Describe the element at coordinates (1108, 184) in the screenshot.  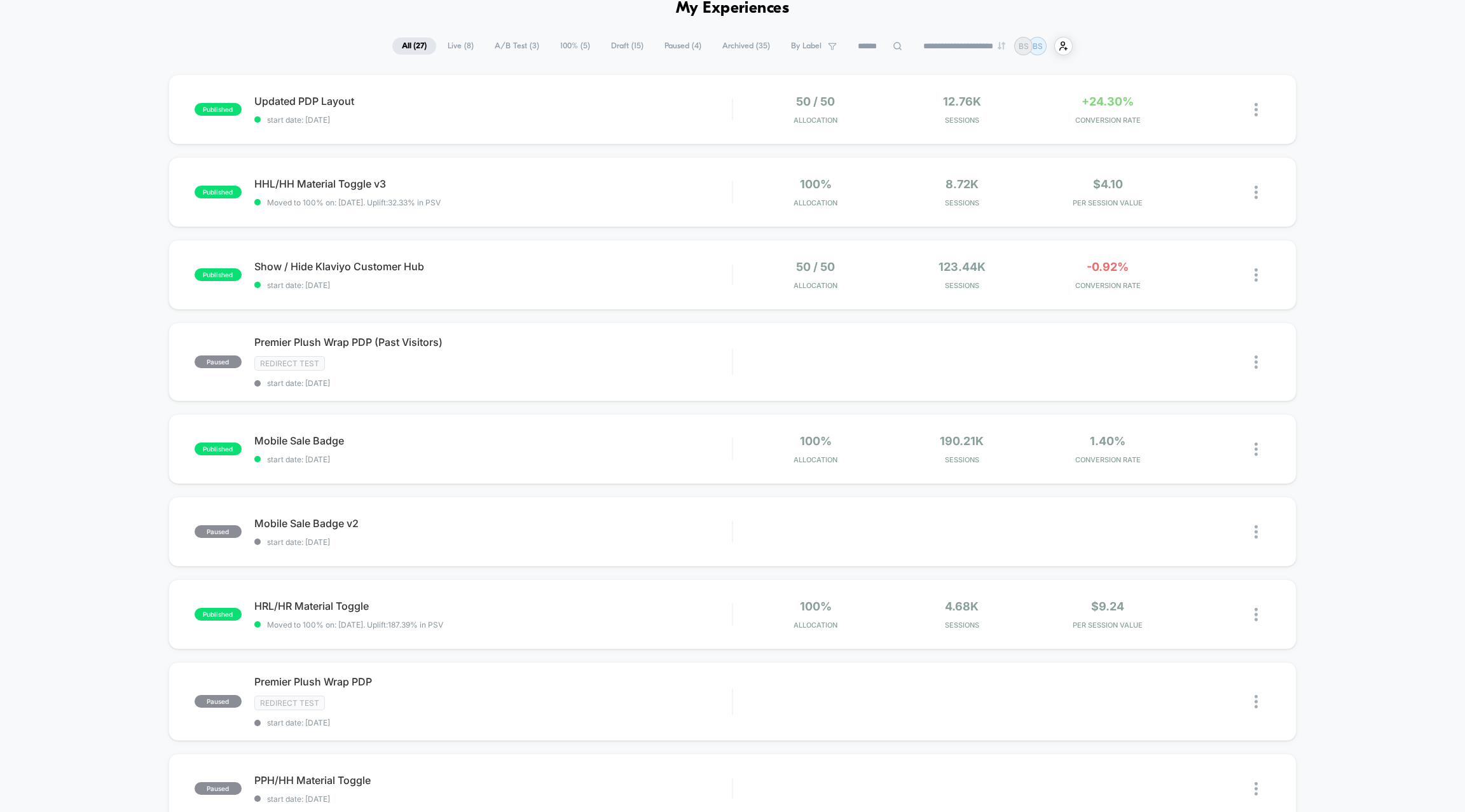
I see `span: $4.10` at that location.